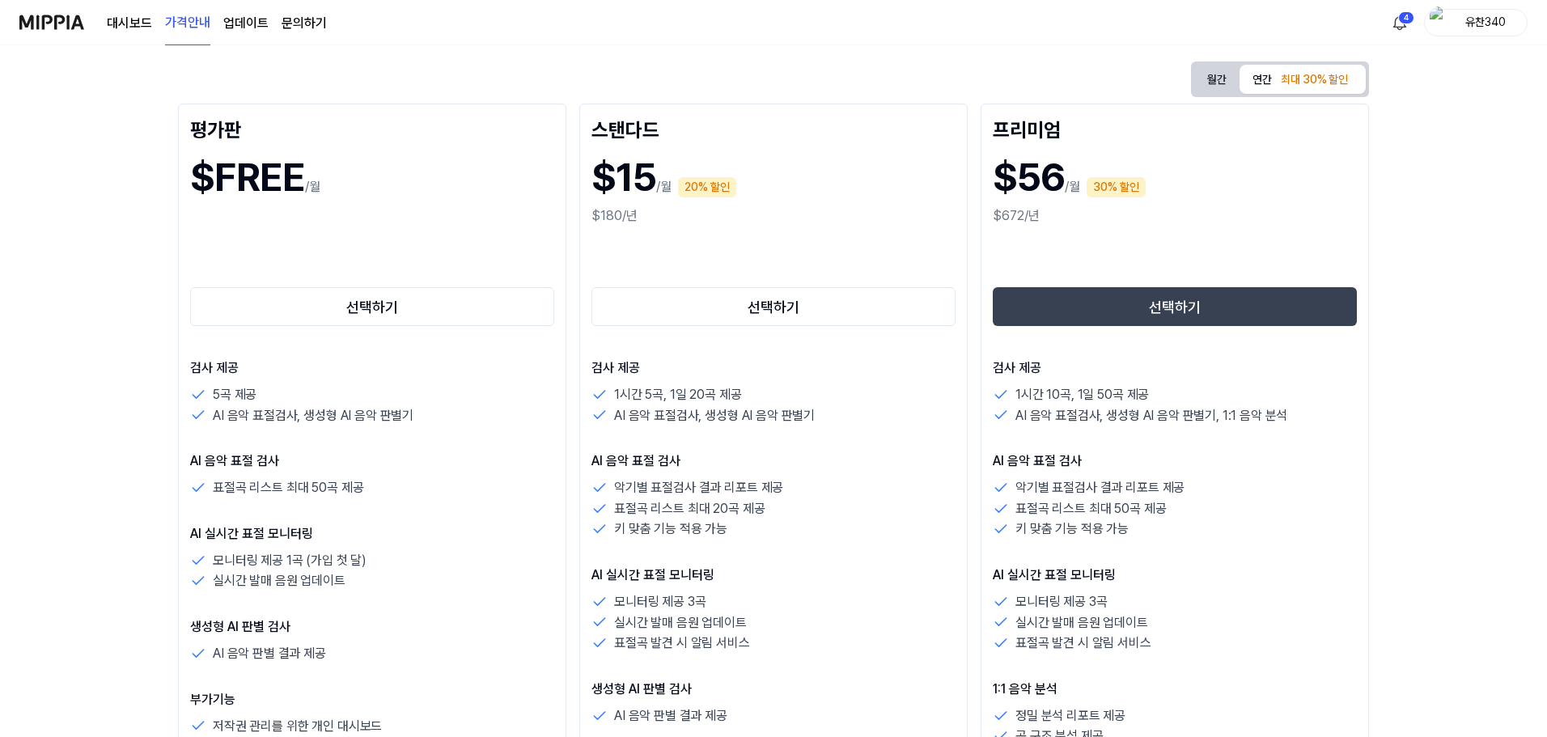 This screenshot has width=1547, height=737. Describe the element at coordinates (1175, 129) in the screenshot. I see `div: 프리미엄` at that location.